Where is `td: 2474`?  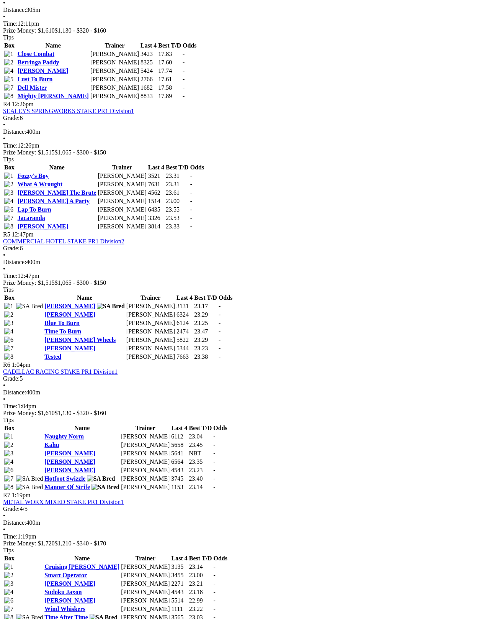
td: 2474 is located at coordinates (185, 331).